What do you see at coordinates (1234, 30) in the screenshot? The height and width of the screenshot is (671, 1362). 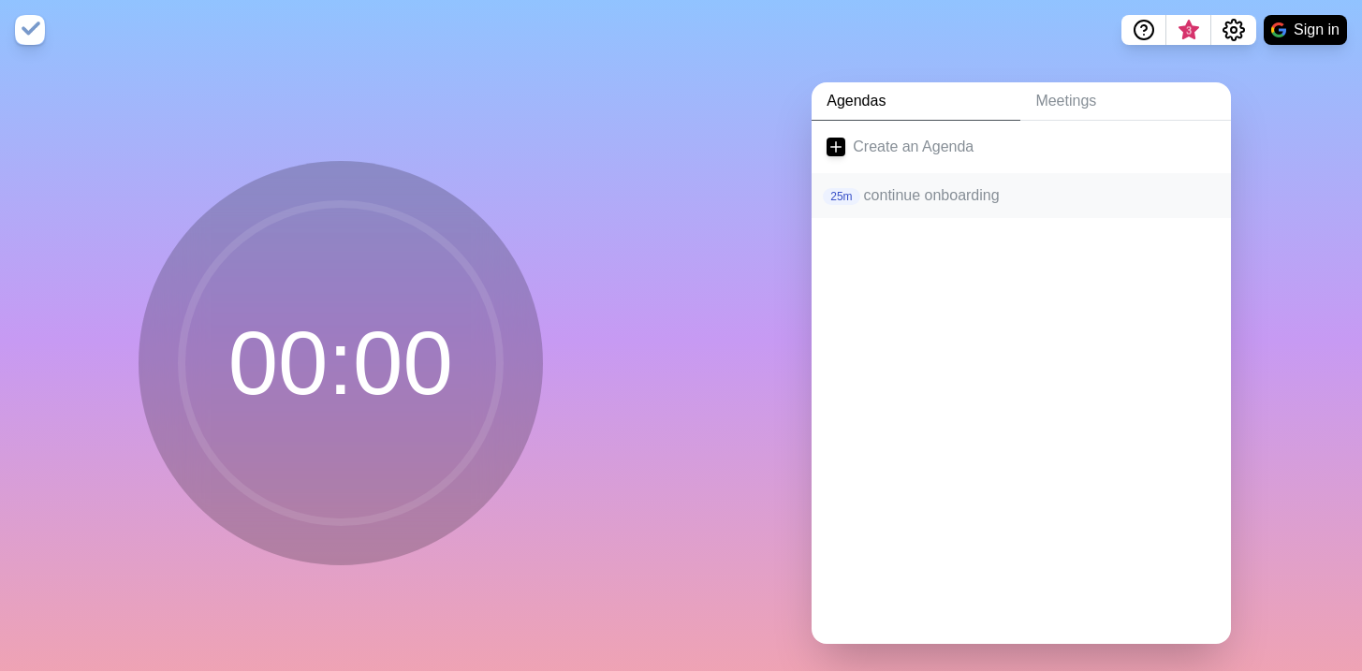 I see `button: Settings` at bounding box center [1234, 30].